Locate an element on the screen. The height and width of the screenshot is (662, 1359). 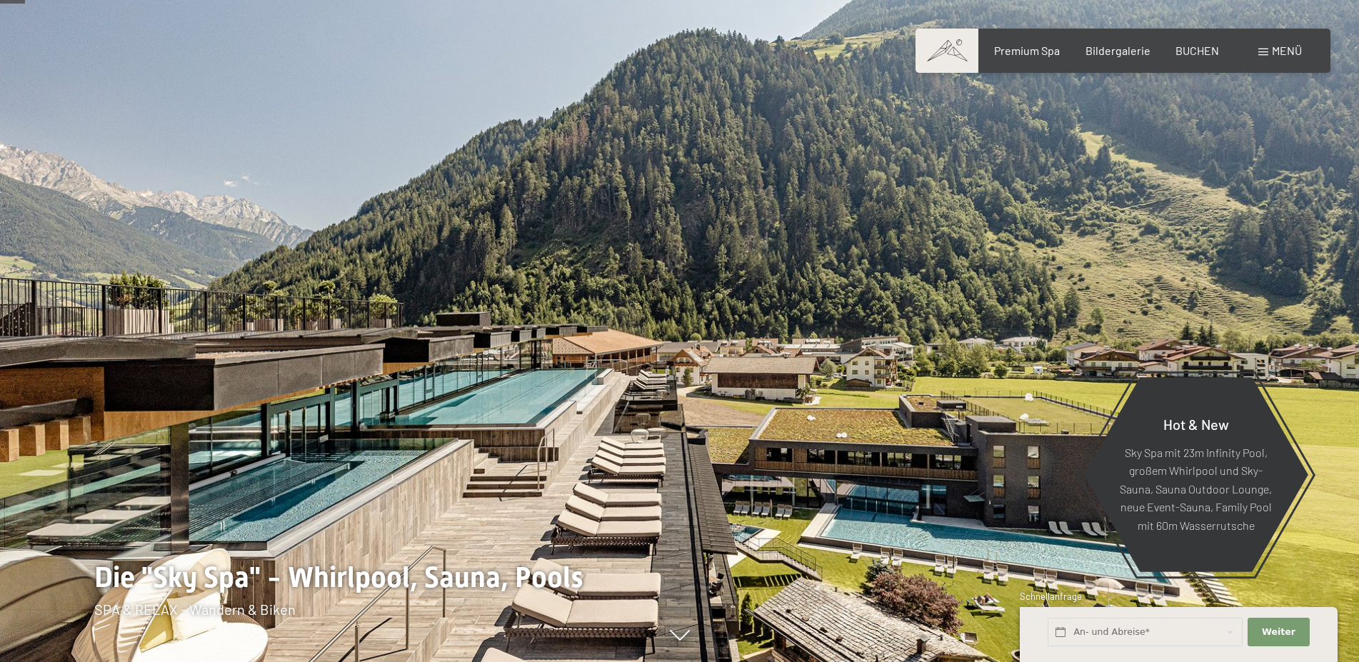
a: Hot & New Sky Spa mit 23m Infinity Pool, großem Whirlpool und Sky-Sauna, Sauna Outdoor Lounge, ne... is located at coordinates (1195, 474).